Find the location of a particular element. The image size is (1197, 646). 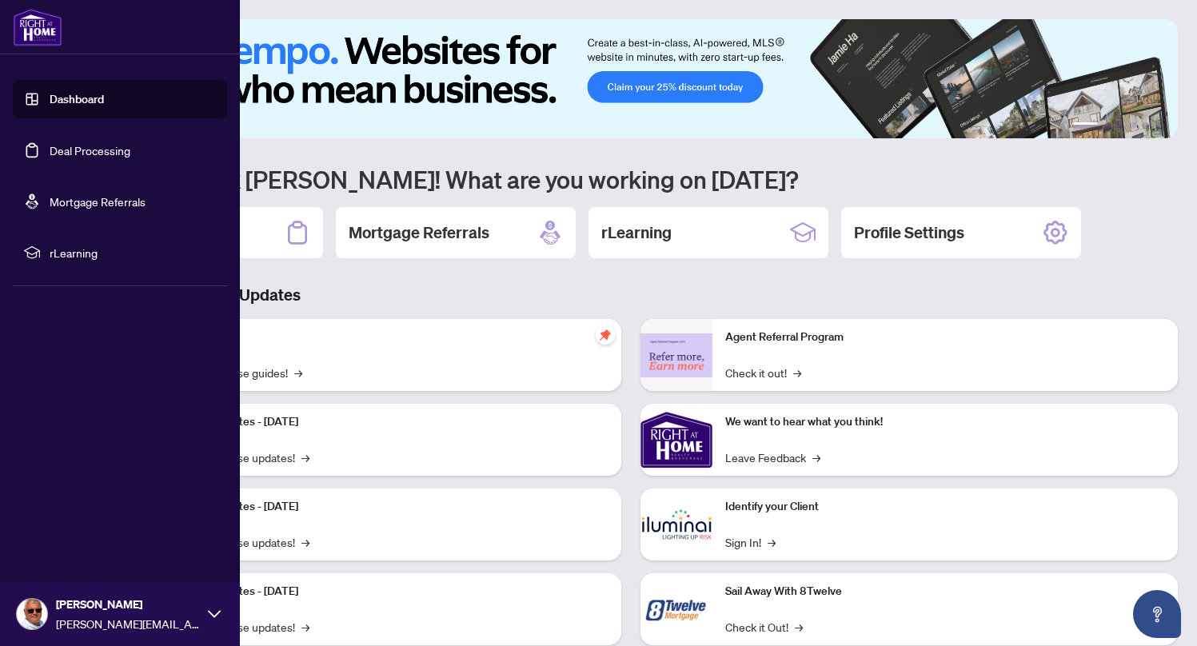

a: Mortgage Referrals is located at coordinates (98, 202).